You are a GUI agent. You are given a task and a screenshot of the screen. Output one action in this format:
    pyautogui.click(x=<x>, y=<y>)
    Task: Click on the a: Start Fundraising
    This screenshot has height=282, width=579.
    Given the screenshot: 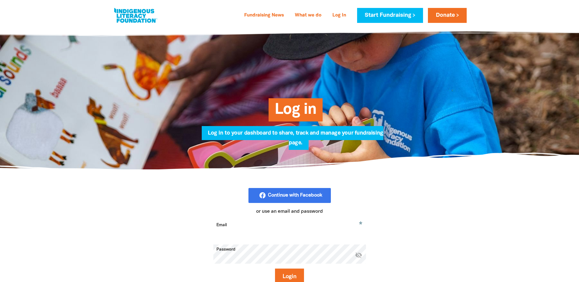 What is the action you would take?
    pyautogui.click(x=390, y=15)
    